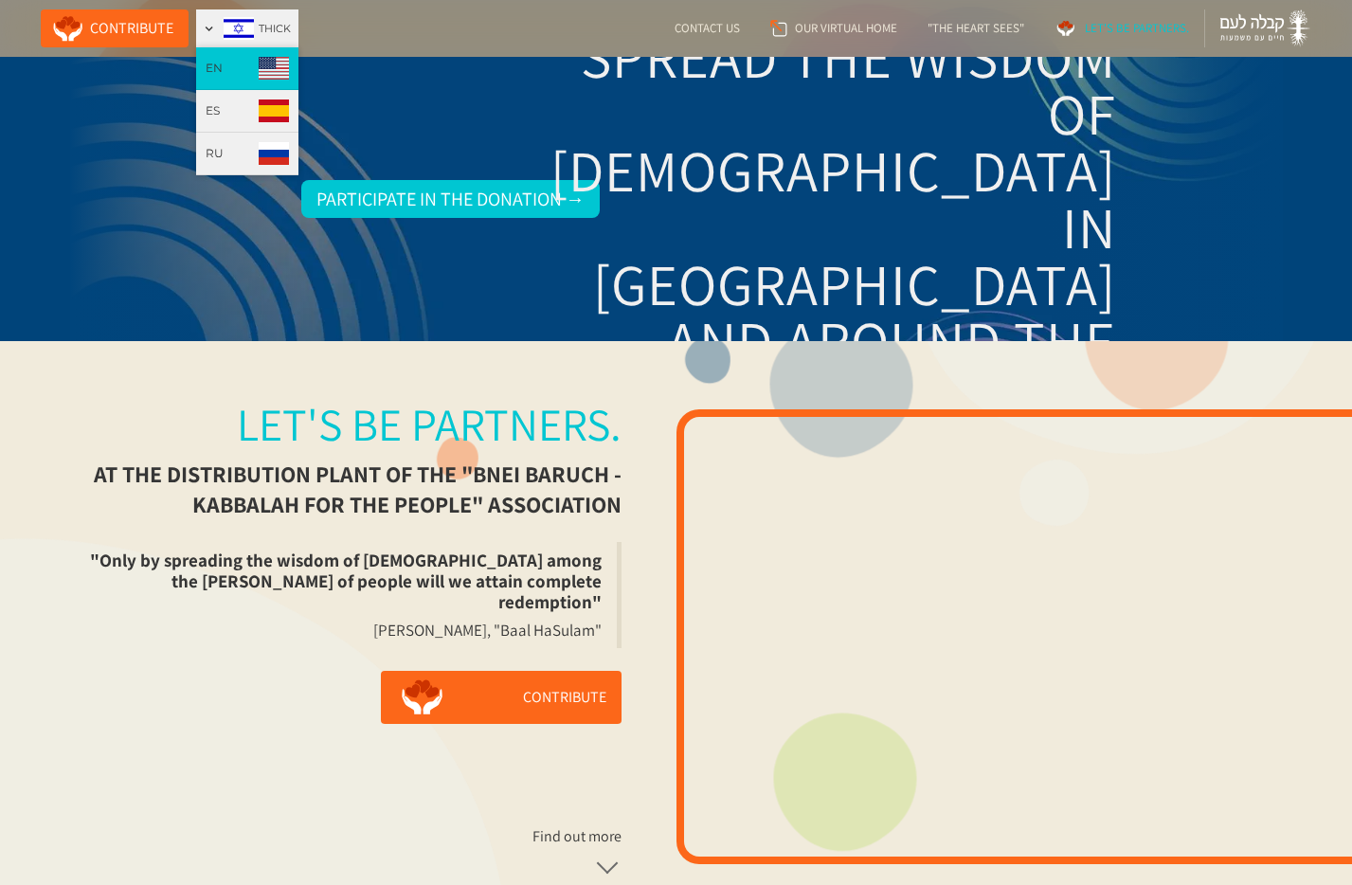 This screenshot has height=885, width=1352. Describe the element at coordinates (247, 111) in the screenshot. I see `nav: Thick` at that location.